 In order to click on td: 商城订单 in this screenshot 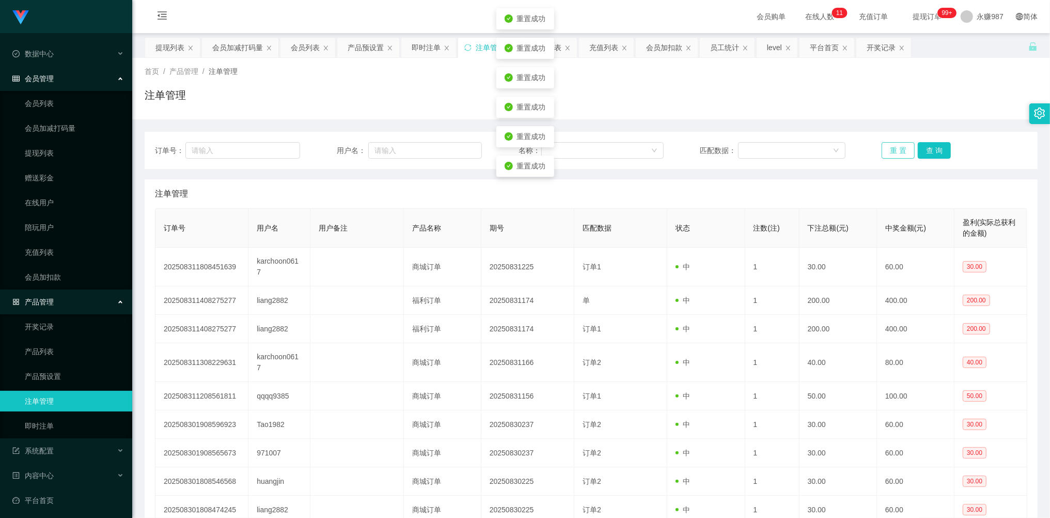, I will do `click(443, 453)`.